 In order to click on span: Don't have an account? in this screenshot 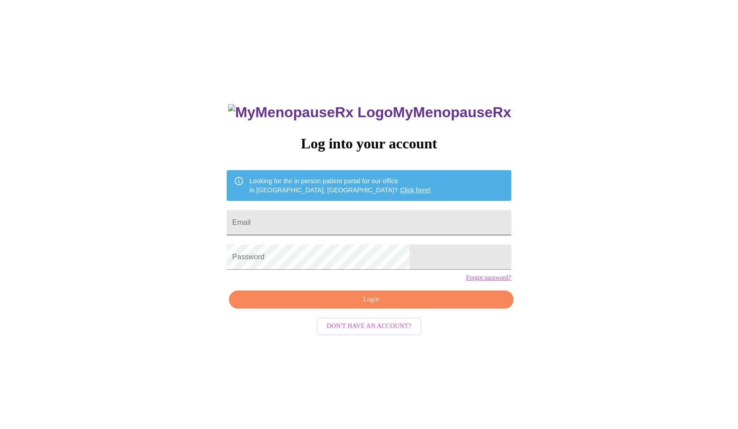, I will do `click(369, 326)`.